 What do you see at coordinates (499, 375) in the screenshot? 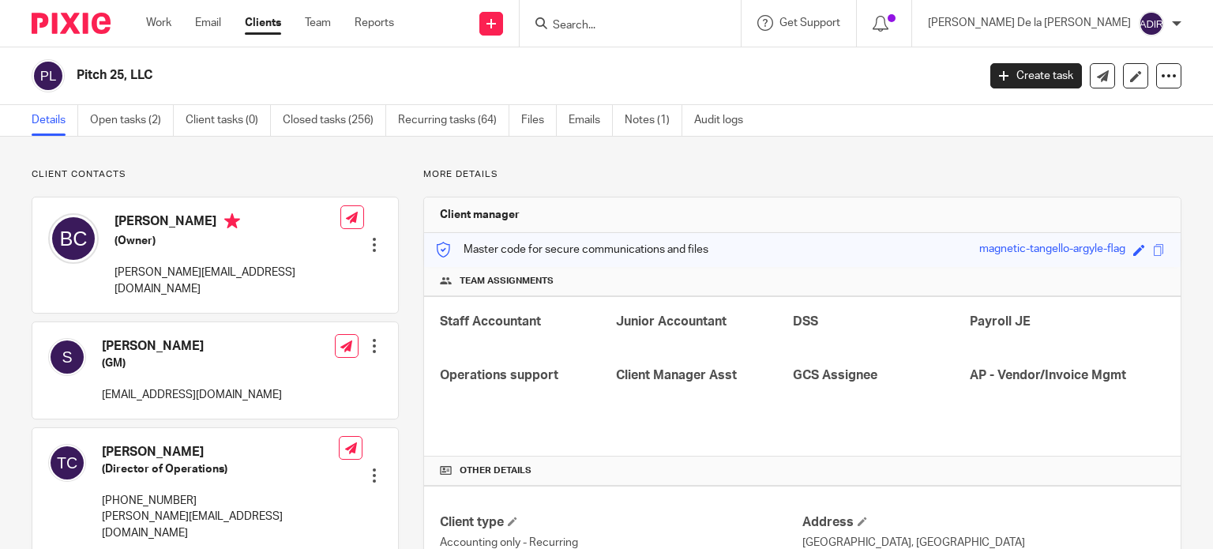
I see `span: Operations support` at bounding box center [499, 375].